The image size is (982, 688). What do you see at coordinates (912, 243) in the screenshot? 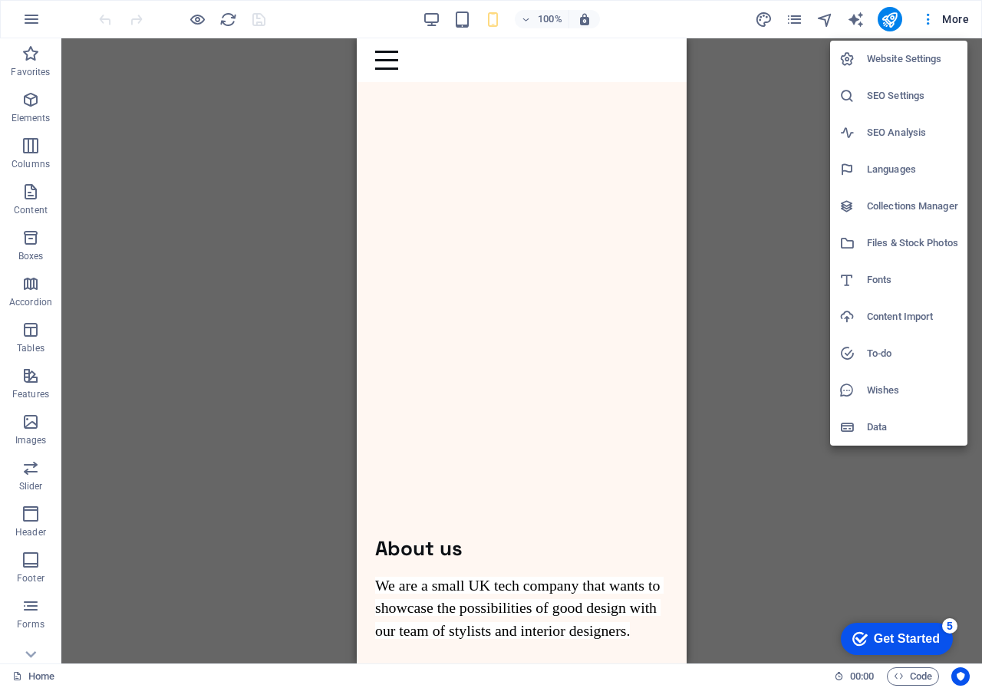
I see `h6: Files & Stock Photos` at bounding box center [912, 243].